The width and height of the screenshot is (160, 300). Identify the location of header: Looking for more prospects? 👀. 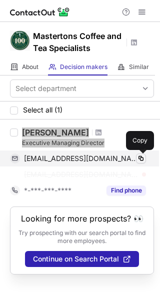
(82, 219).